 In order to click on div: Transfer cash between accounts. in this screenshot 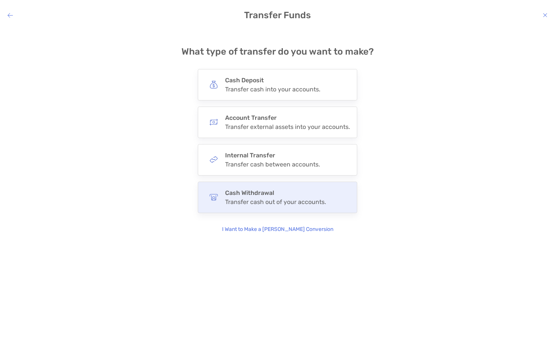, I will do `click(272, 164)`.